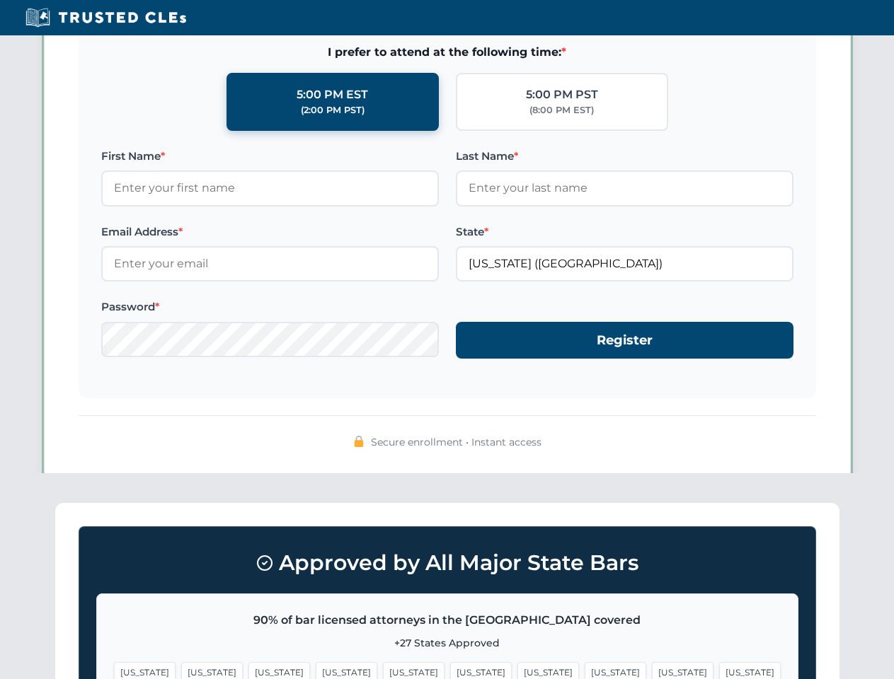 Image resolution: width=894 pixels, height=679 pixels. Describe the element at coordinates (561, 110) in the screenshot. I see `div: (8:00 PM EST)` at that location.